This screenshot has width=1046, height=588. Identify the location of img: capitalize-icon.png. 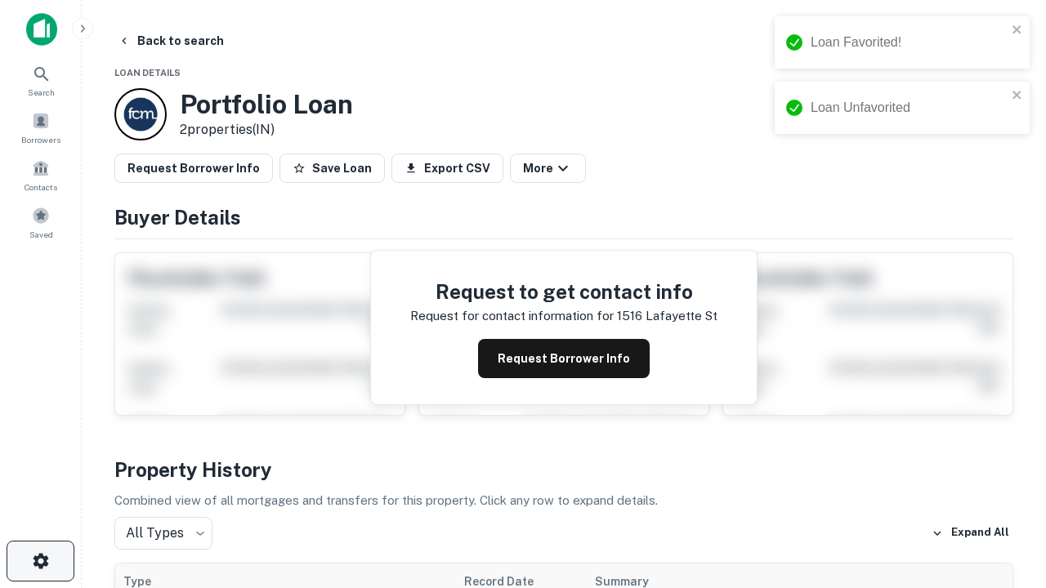
(42, 29).